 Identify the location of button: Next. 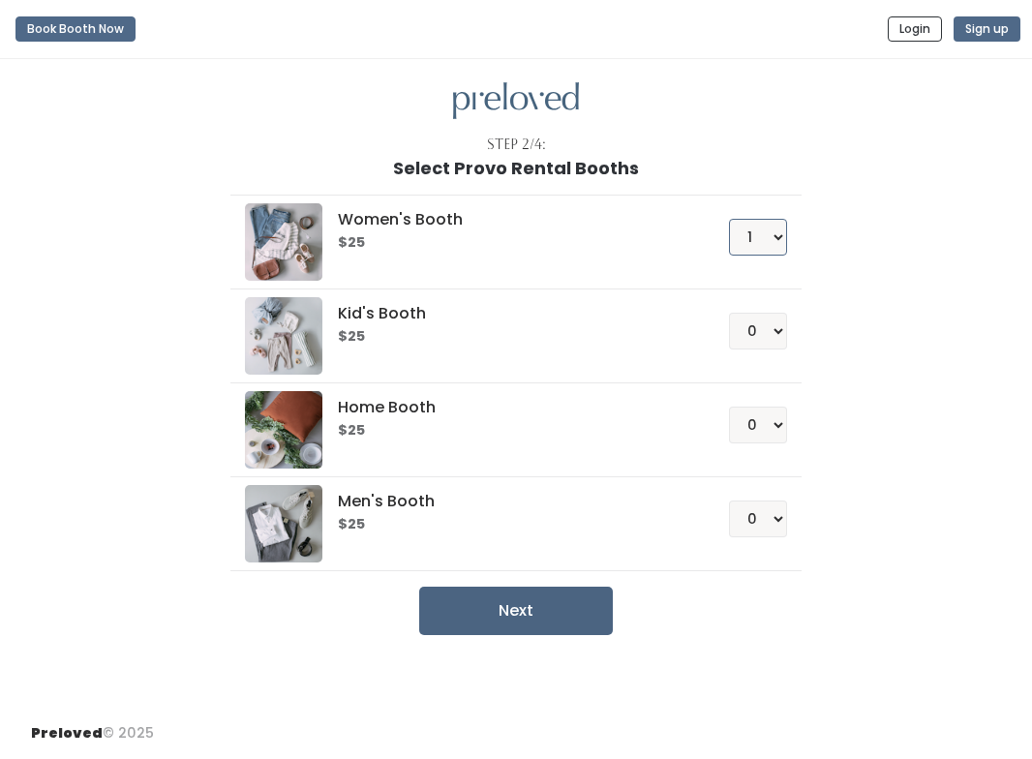
(516, 611).